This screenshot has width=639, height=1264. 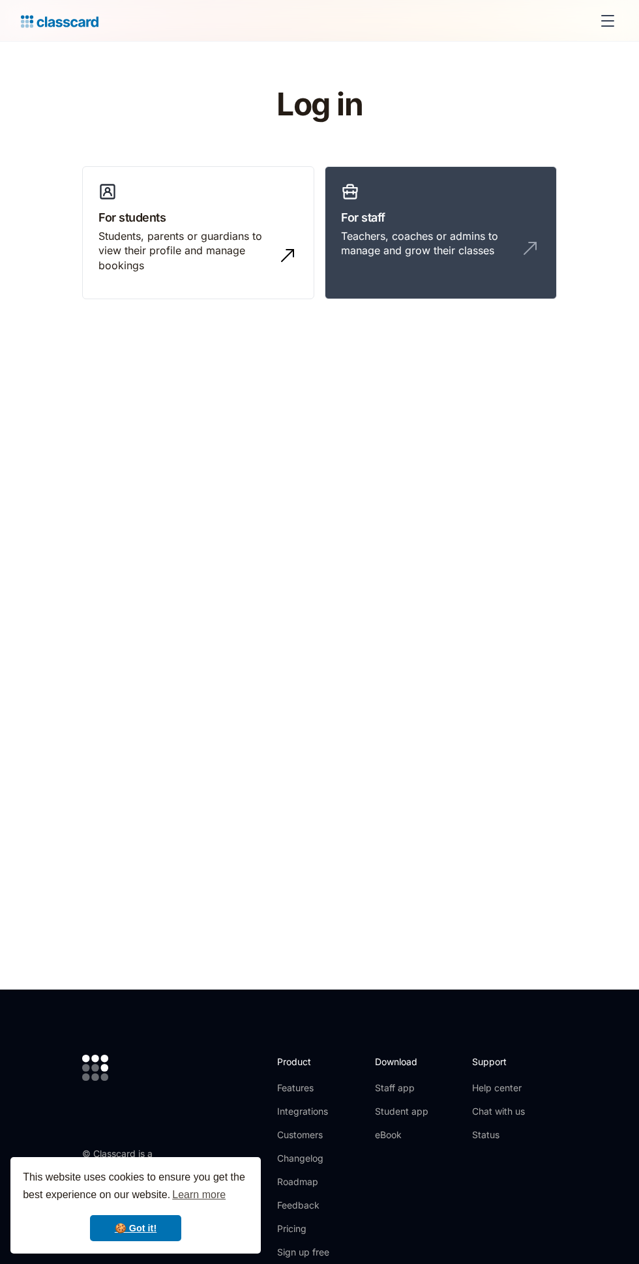 What do you see at coordinates (136, 1229) in the screenshot?
I see `a: dismiss cookie message` at bounding box center [136, 1229].